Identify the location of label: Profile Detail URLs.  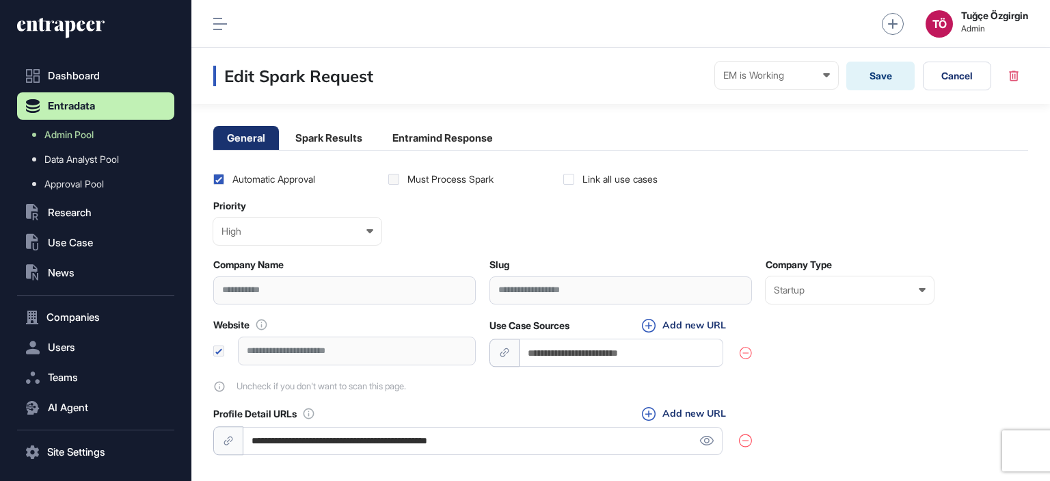
(255, 414).